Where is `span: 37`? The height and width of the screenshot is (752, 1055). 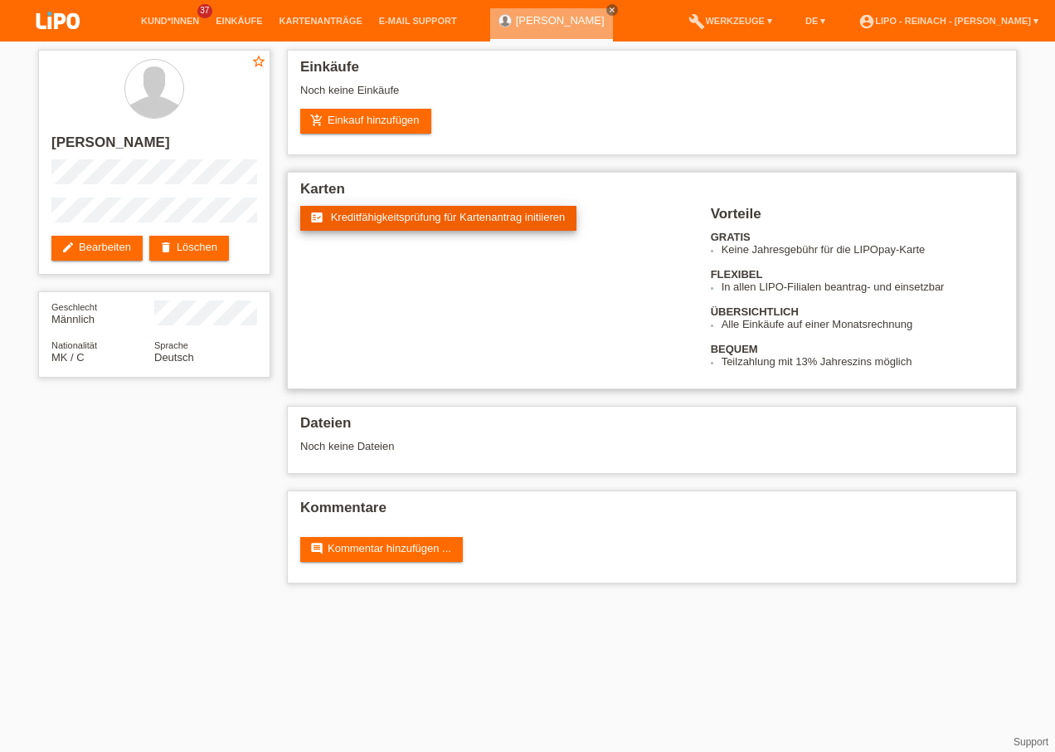
span: 37 is located at coordinates (205, 11).